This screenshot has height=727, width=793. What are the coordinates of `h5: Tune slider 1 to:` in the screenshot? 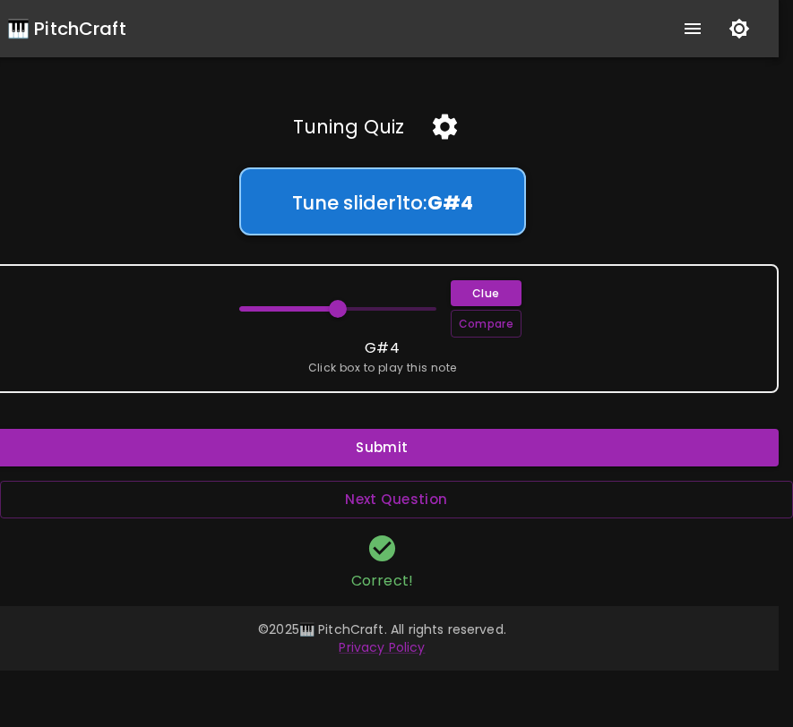 It's located at (382, 203).